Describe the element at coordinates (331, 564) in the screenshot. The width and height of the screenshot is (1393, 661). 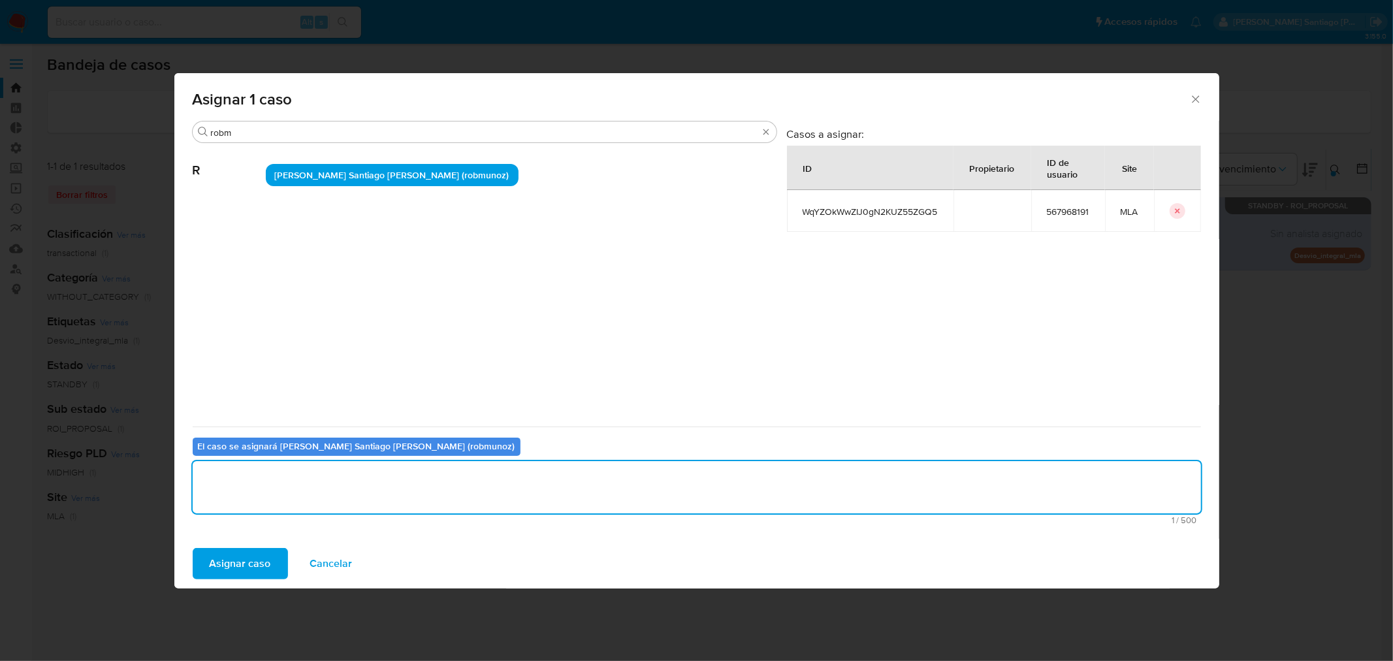
I see `button: Cancelar` at that location.